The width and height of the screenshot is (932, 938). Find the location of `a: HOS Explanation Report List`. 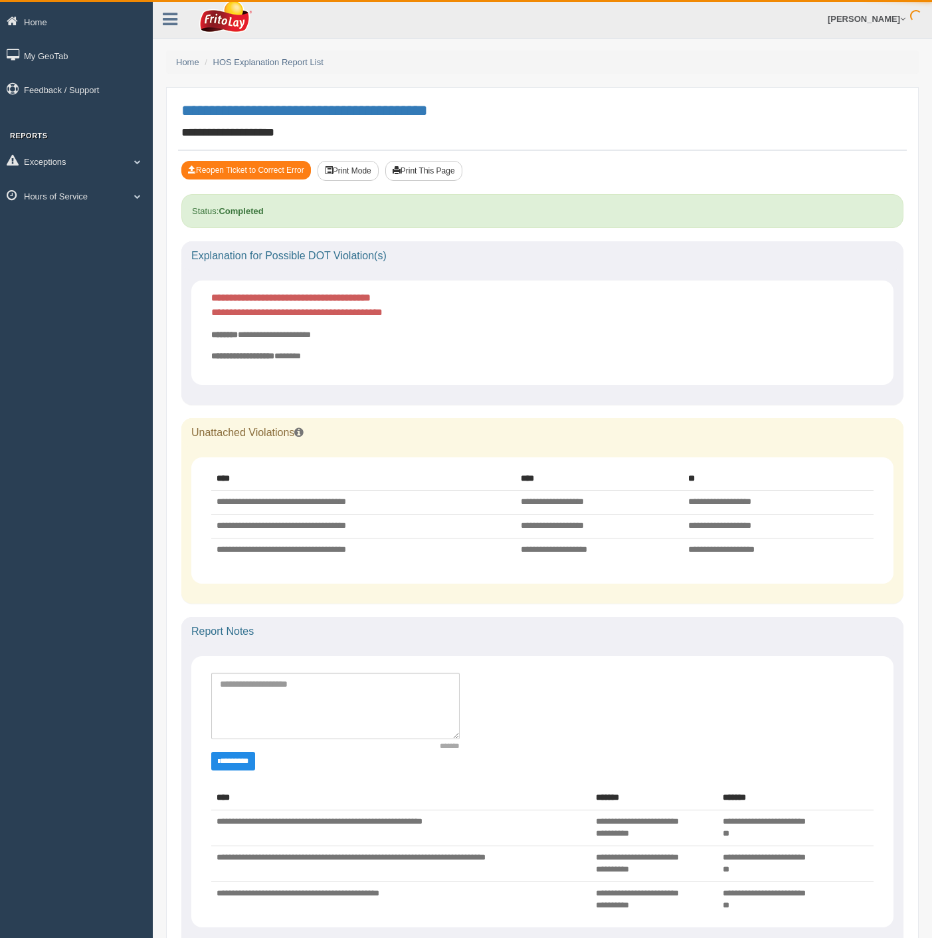

a: HOS Explanation Report List is located at coordinates (268, 62).